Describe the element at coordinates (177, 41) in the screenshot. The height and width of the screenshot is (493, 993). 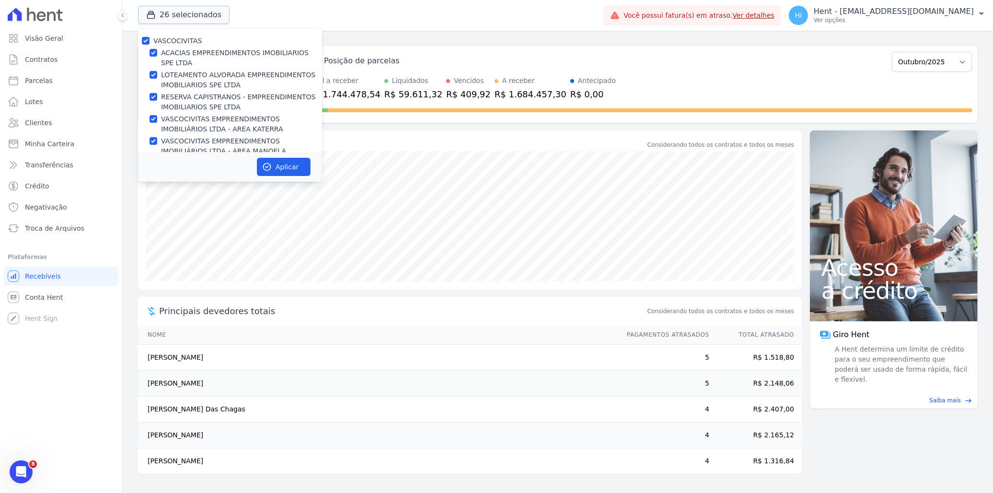
I see `label: VASCOCIVITAS` at that location.